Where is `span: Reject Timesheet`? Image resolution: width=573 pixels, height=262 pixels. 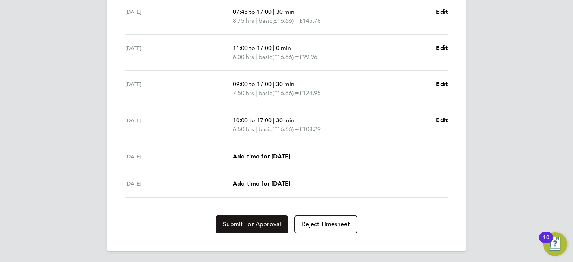 span: Reject Timesheet is located at coordinates (326, 225).